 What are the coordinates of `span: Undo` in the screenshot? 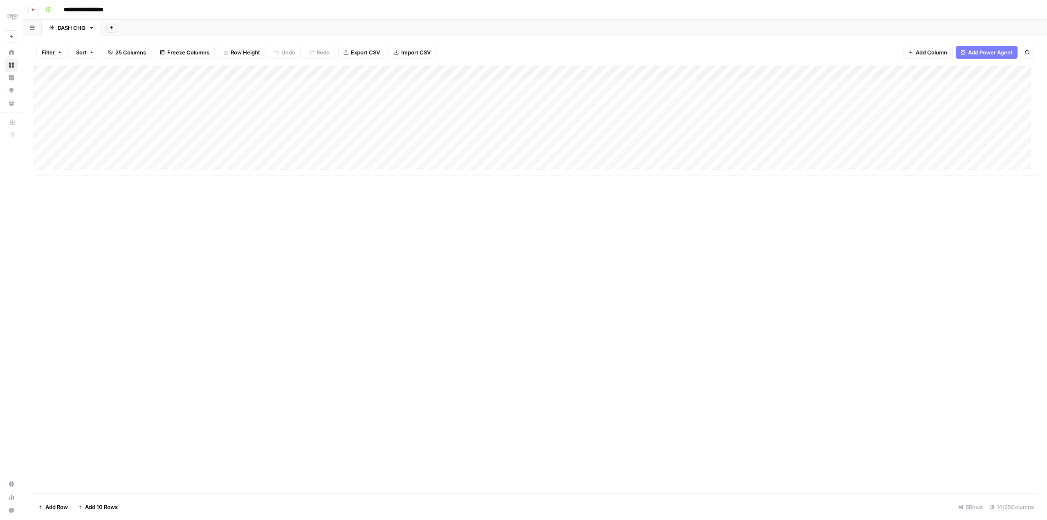 It's located at (288, 52).